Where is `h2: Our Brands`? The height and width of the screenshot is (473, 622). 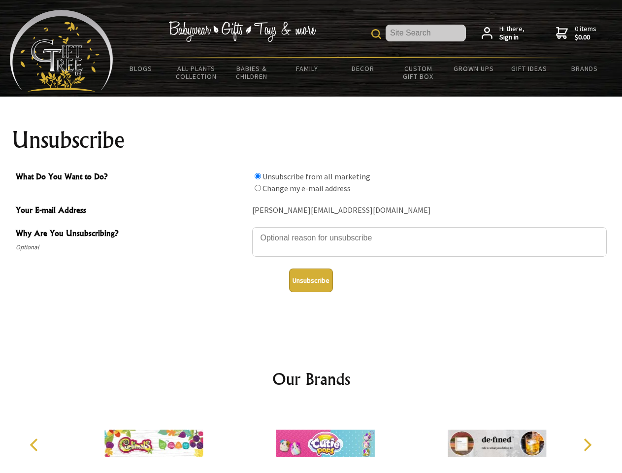 h2: Our Brands is located at coordinates (311, 379).